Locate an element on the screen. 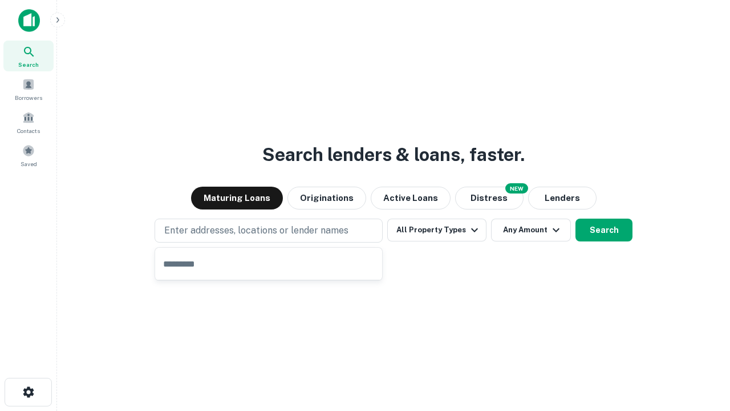  span: Search is located at coordinates (29, 64).